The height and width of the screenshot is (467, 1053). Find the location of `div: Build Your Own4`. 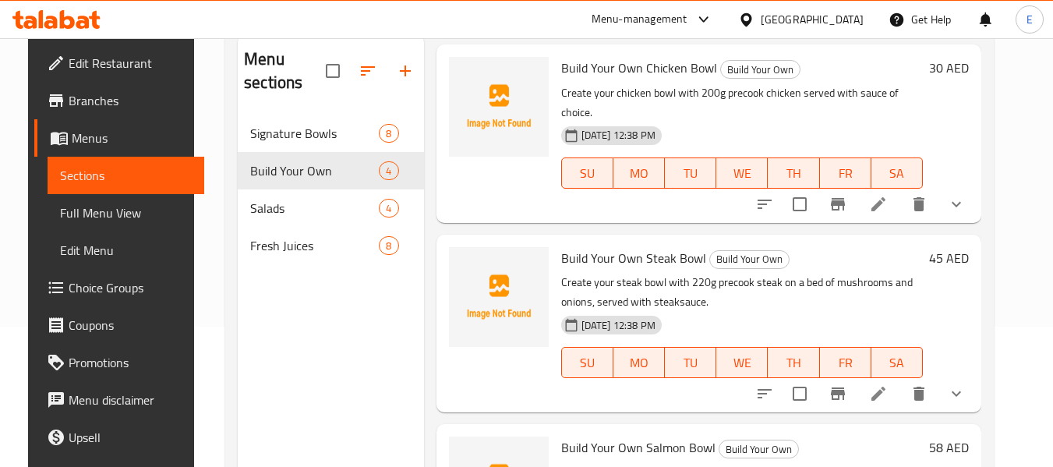

div: Build Your Own4 is located at coordinates (330, 171).